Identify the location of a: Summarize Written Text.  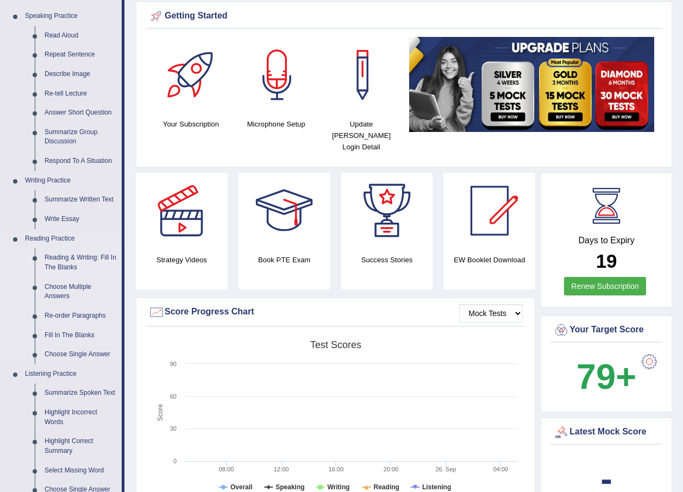
(80, 200).